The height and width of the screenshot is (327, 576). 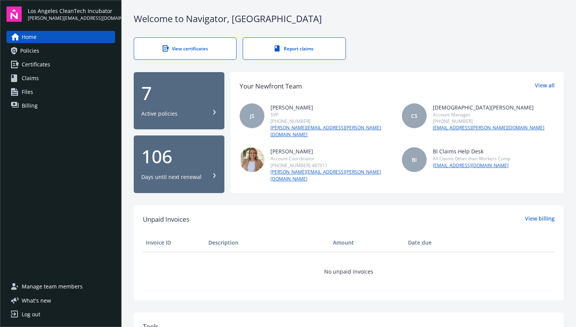 What do you see at coordinates (159, 114) in the screenshot?
I see `div: Active policies` at bounding box center [159, 114].